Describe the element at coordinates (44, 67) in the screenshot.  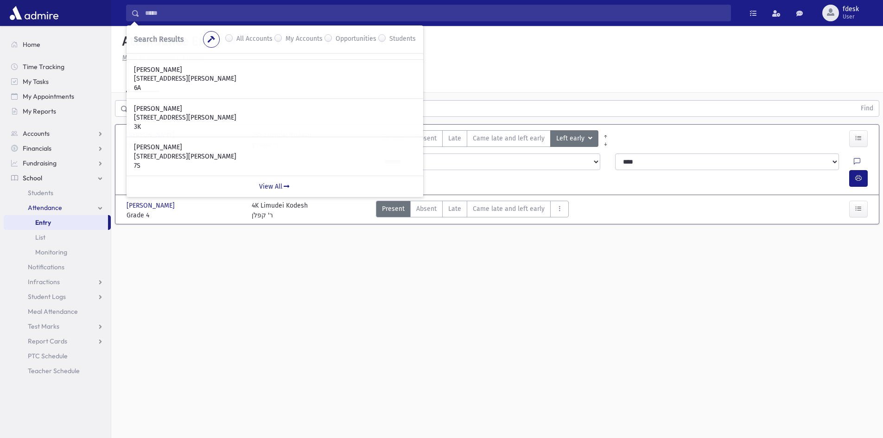
I see `span: Time Tracking` at that location.